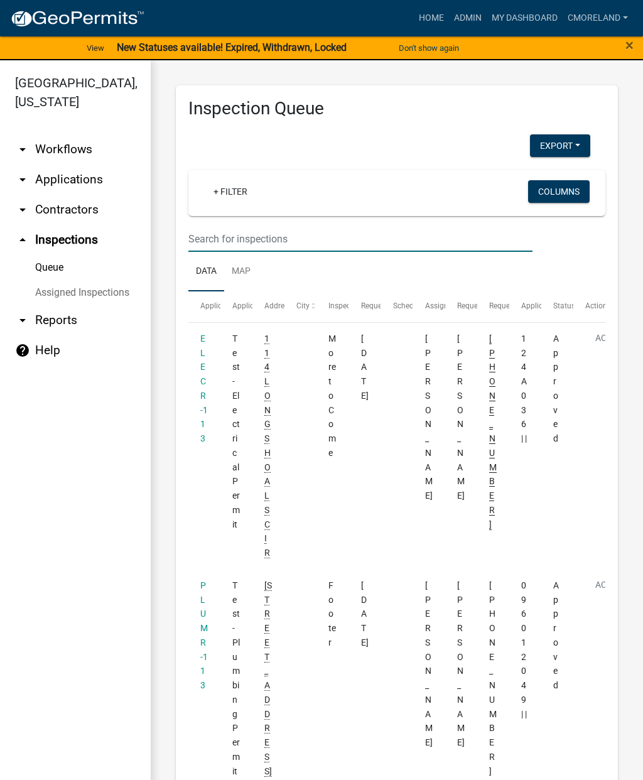  Describe the element at coordinates (300, 307) in the screenshot. I see `datatable-header-cell: City` at that location.